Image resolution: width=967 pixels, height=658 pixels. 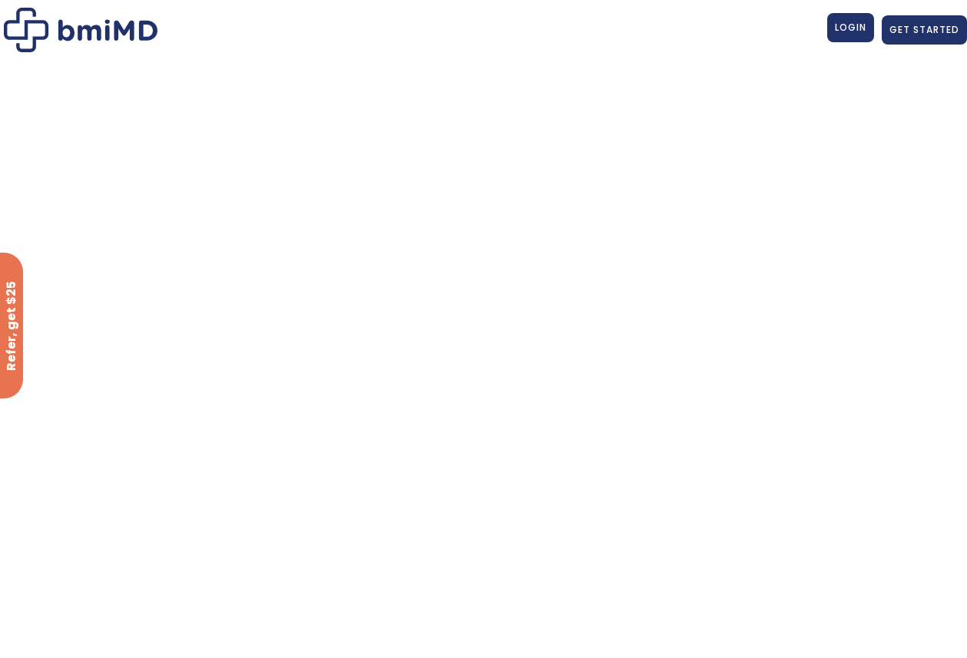 I want to click on span: GET STARTED, so click(x=924, y=29).